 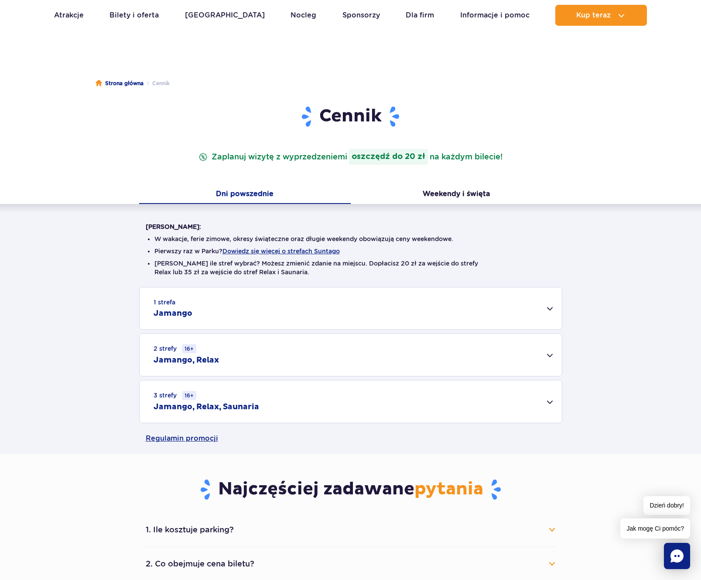 What do you see at coordinates (281, 251) in the screenshot?
I see `button: Dowiedz się więcej o strefach Suntago` at bounding box center [281, 251].